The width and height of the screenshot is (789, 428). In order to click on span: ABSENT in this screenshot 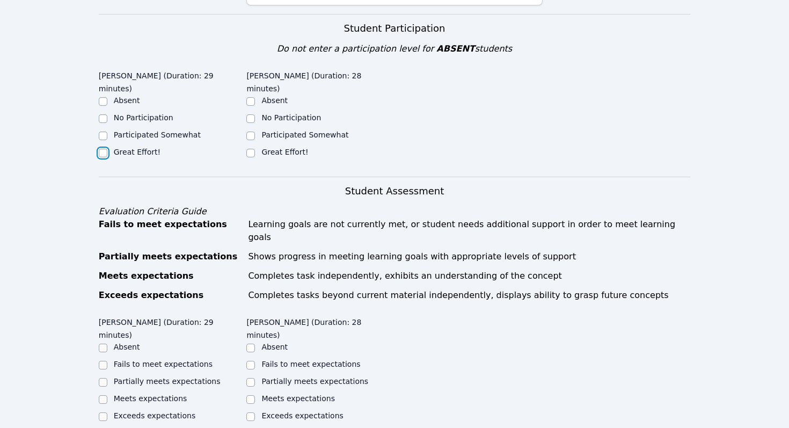, I will do `click(455, 48)`.